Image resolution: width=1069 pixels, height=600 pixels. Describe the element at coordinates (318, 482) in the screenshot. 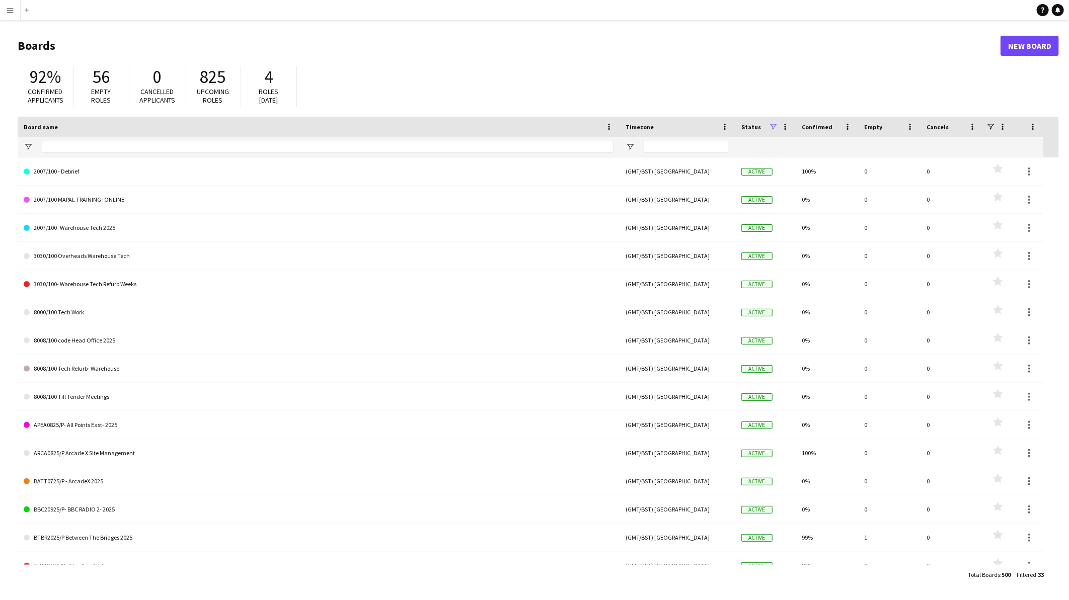

I see `a: BATT0725/P - ArcadeX 2025` at that location.